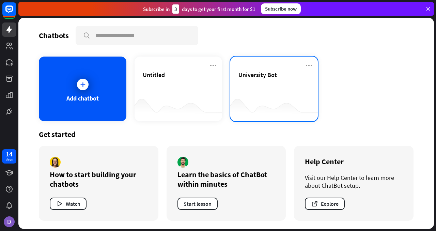 This screenshot has width=436, height=231. I want to click on div: Help Center, so click(354, 162).